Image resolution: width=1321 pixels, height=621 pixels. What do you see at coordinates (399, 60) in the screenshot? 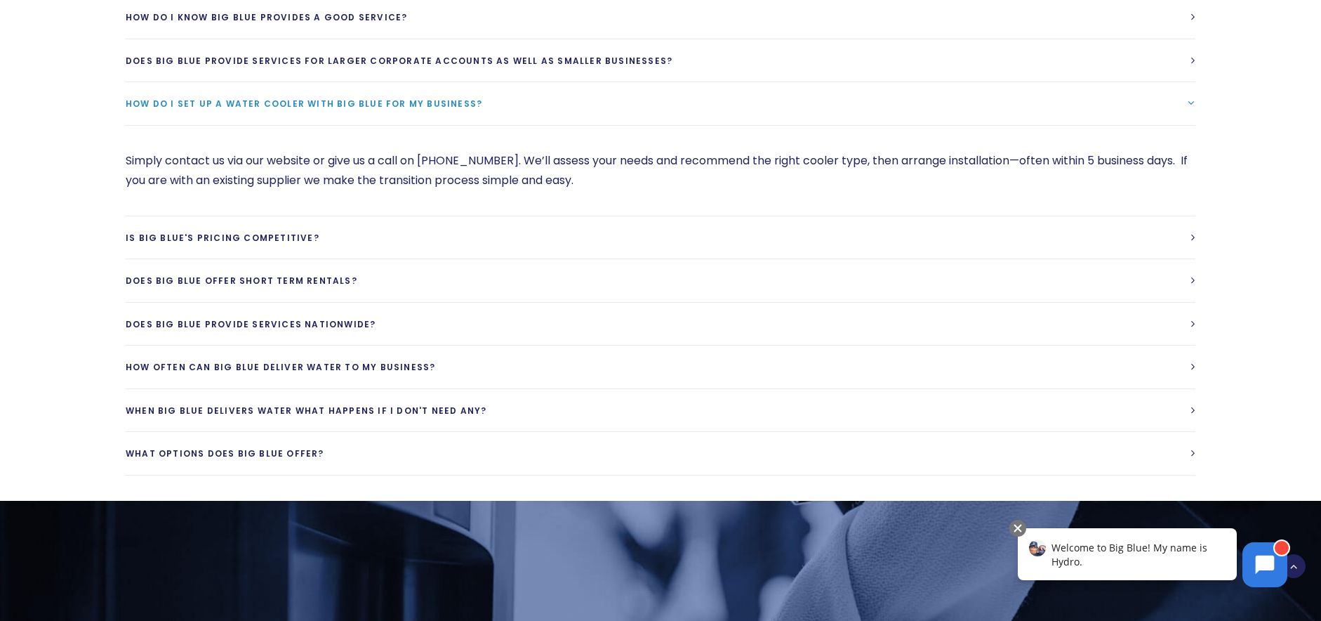
I see `span: Does Big Blue provide services for larger corporate accounts as well as smaller businesses?` at bounding box center [399, 60].